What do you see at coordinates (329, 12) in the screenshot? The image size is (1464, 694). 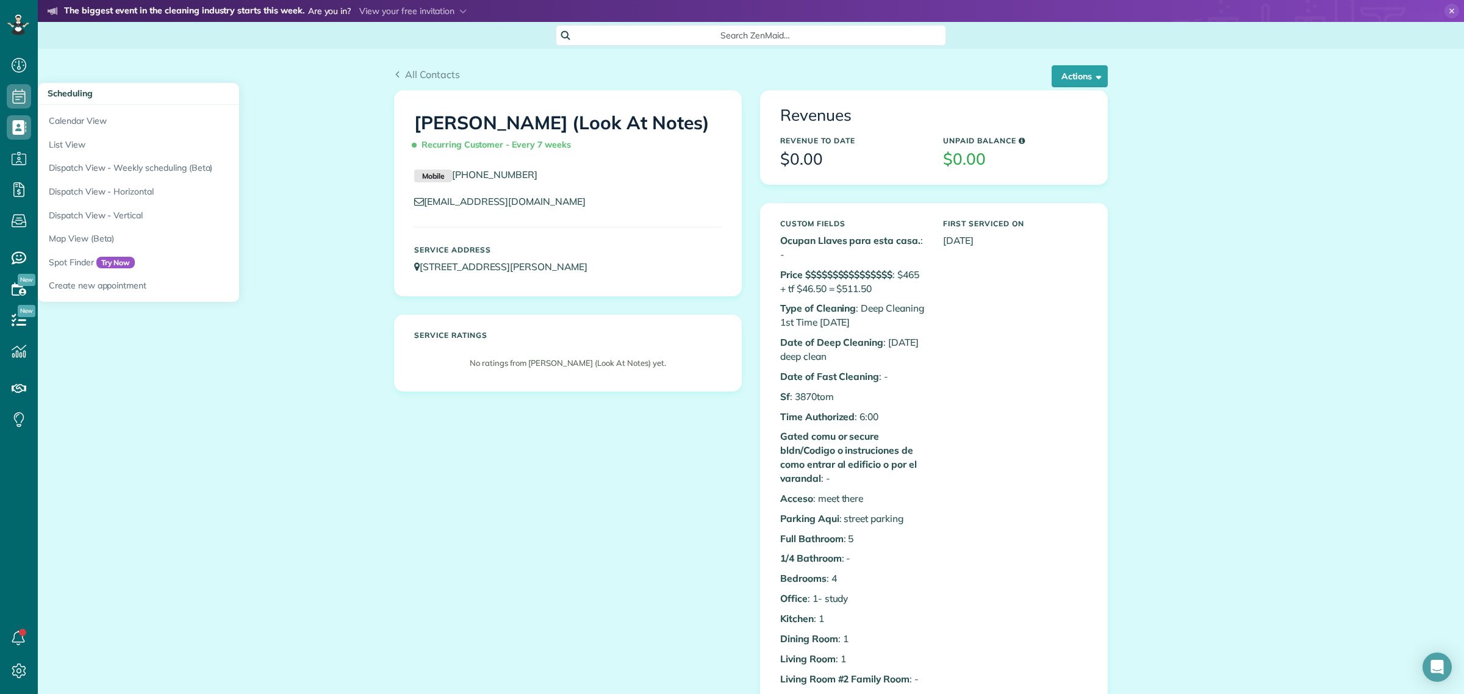 I see `span: Are you in?` at bounding box center [329, 12].